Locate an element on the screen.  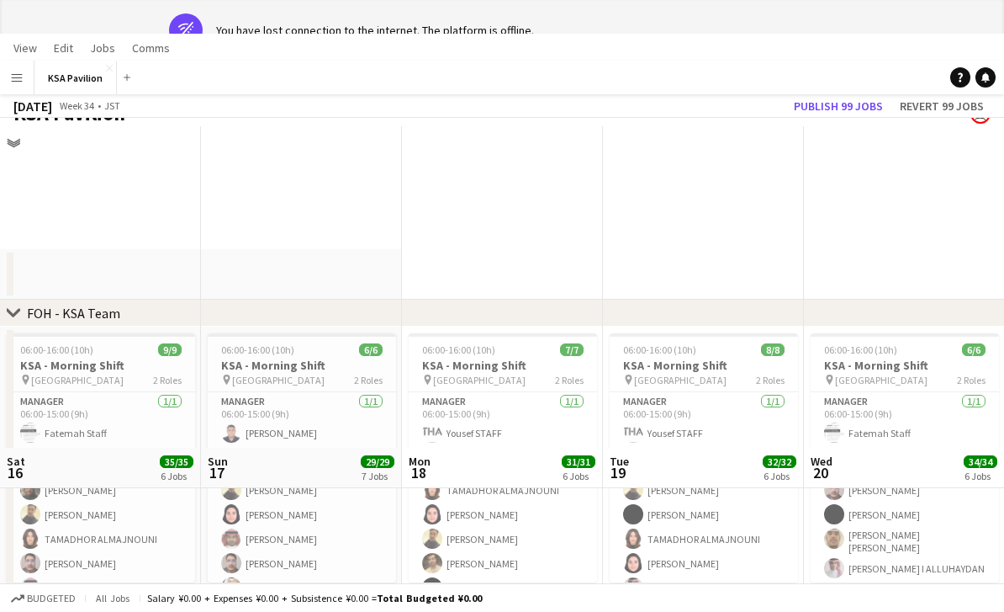
button: KSA Pavilion is located at coordinates (76, 77).